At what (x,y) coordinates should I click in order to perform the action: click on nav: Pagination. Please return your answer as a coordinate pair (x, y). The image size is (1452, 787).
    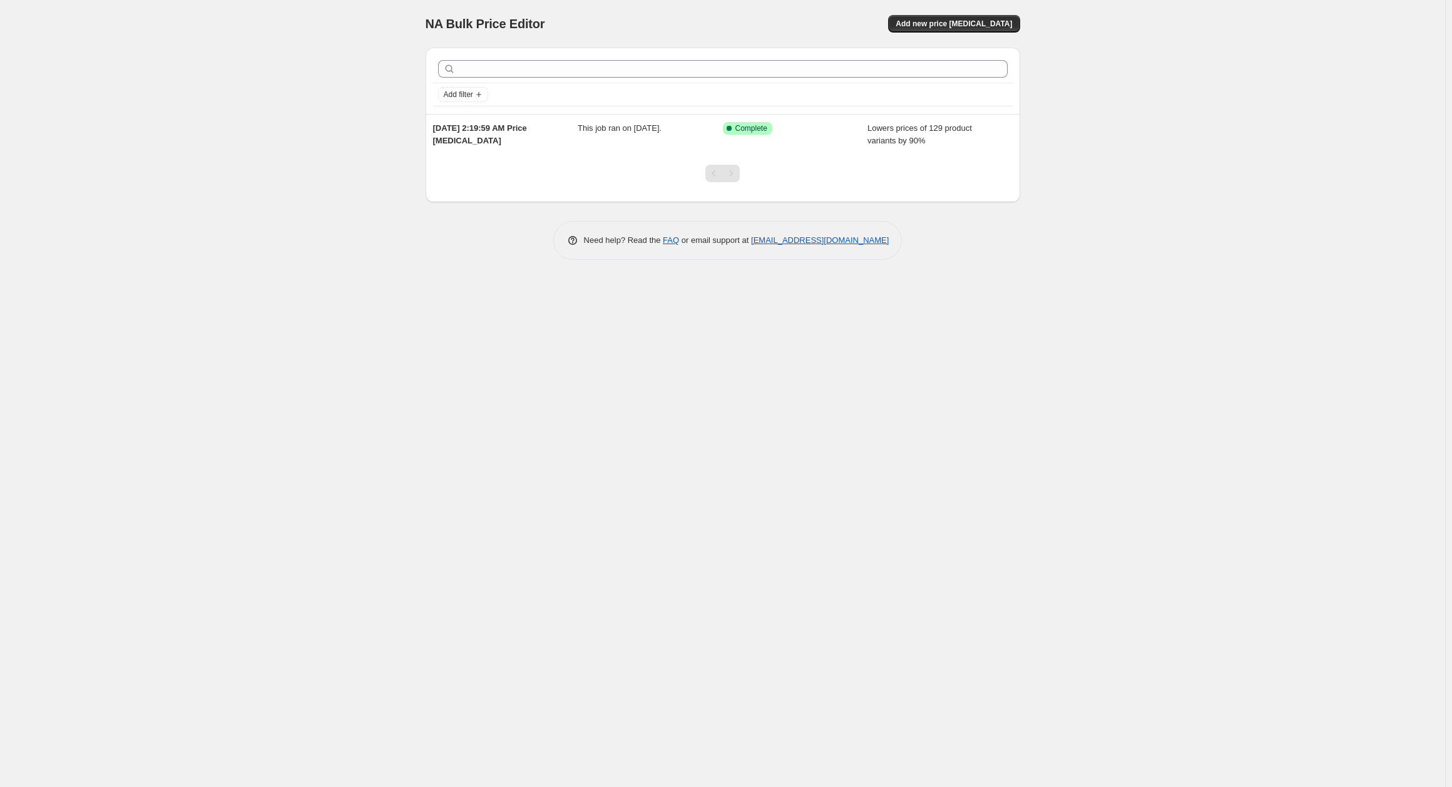
    Looking at the image, I should click on (722, 173).